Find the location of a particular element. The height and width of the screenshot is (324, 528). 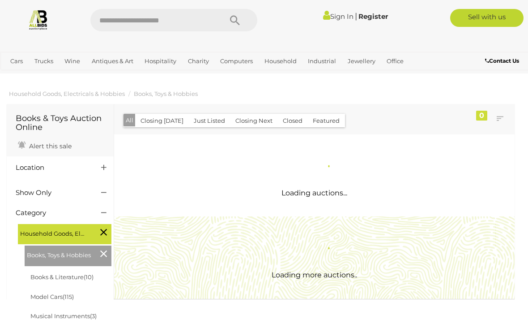

button: Just Listed is located at coordinates (209, 120).